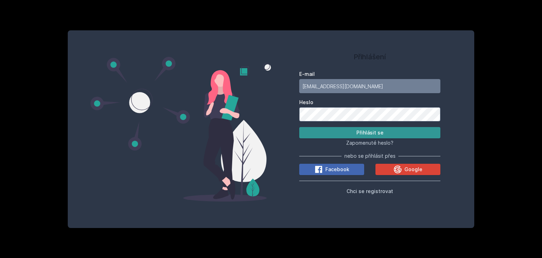 The width and height of the screenshot is (542, 258). Describe the element at coordinates (370, 191) in the screenshot. I see `button: Chci se registrovat` at that location.